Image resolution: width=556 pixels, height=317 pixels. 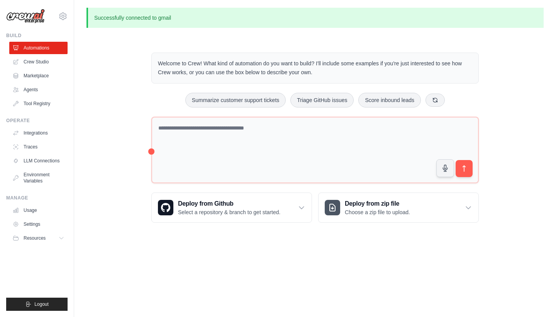 What do you see at coordinates (41, 304) in the screenshot?
I see `span: Logout` at bounding box center [41, 304].